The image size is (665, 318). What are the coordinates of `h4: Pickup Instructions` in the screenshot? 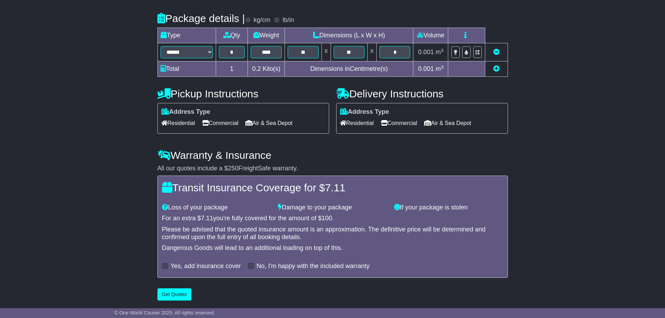 It's located at (243, 94).